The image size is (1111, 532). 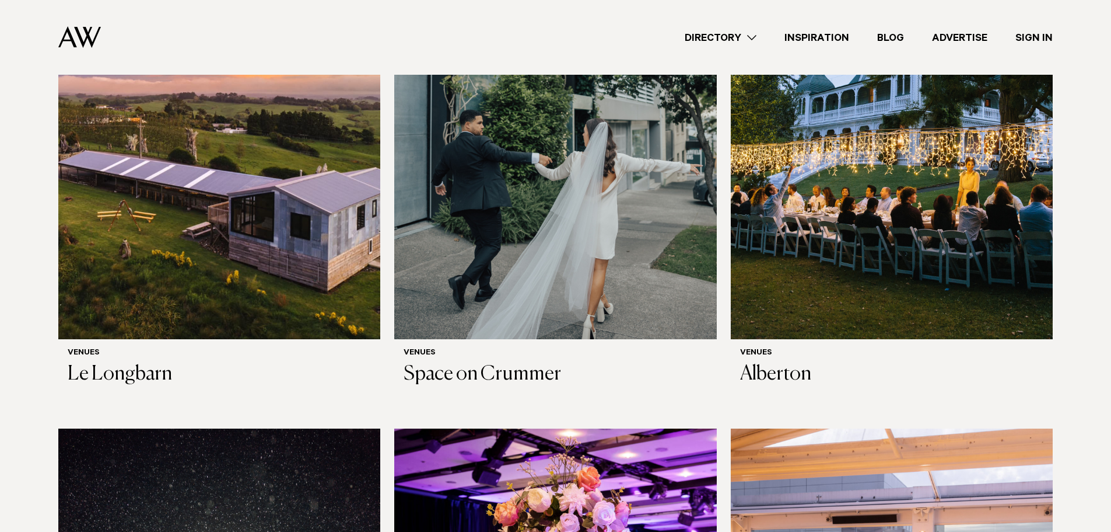 I want to click on a: Inspiration, so click(x=817, y=37).